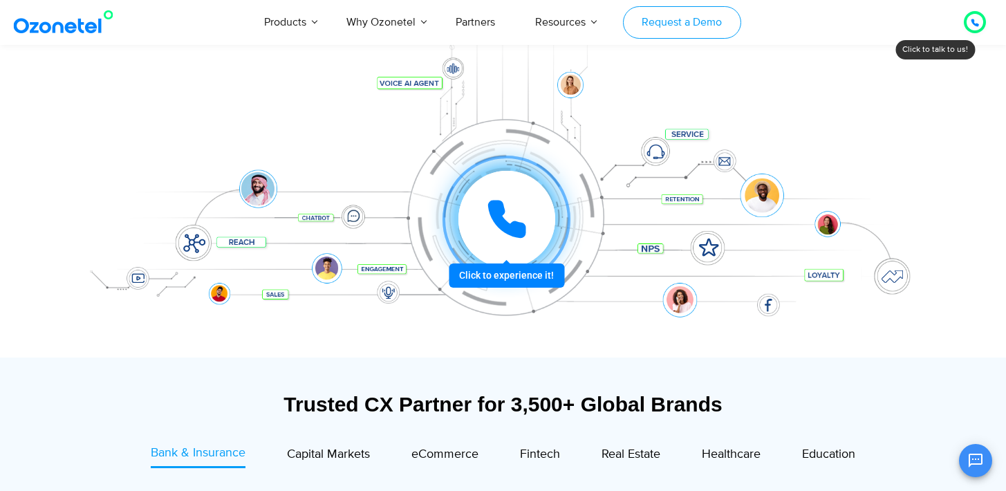  I want to click on span: Real Estate, so click(630, 454).